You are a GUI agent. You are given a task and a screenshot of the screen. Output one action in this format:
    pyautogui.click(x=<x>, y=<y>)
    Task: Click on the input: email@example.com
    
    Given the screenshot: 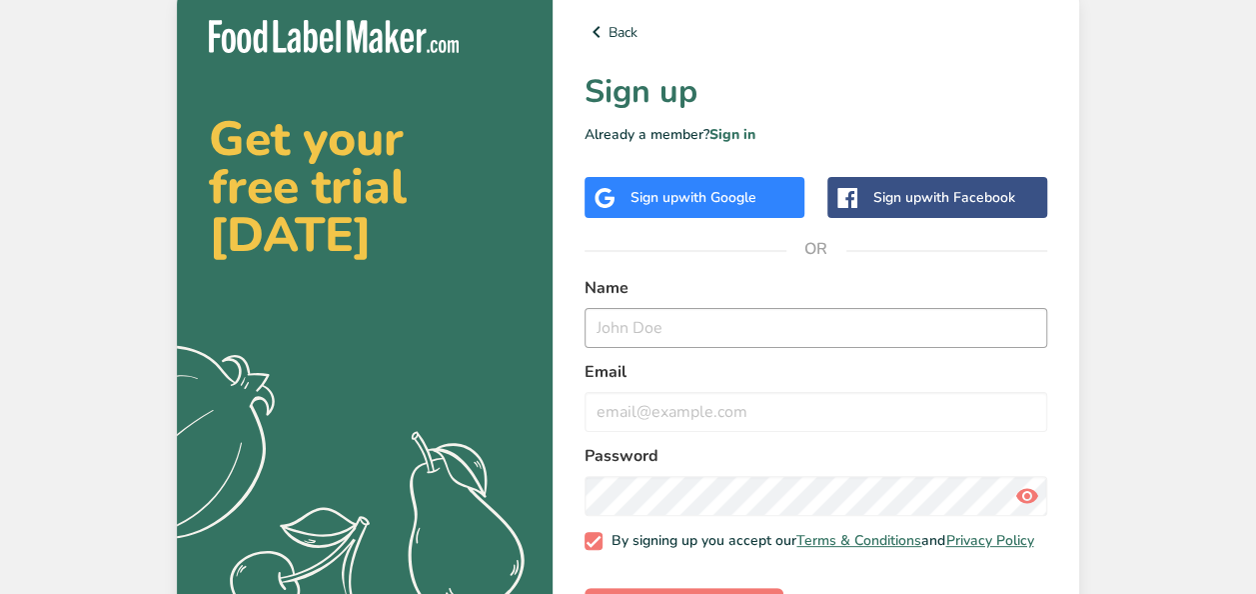 What is the action you would take?
    pyautogui.click(x=815, y=412)
    